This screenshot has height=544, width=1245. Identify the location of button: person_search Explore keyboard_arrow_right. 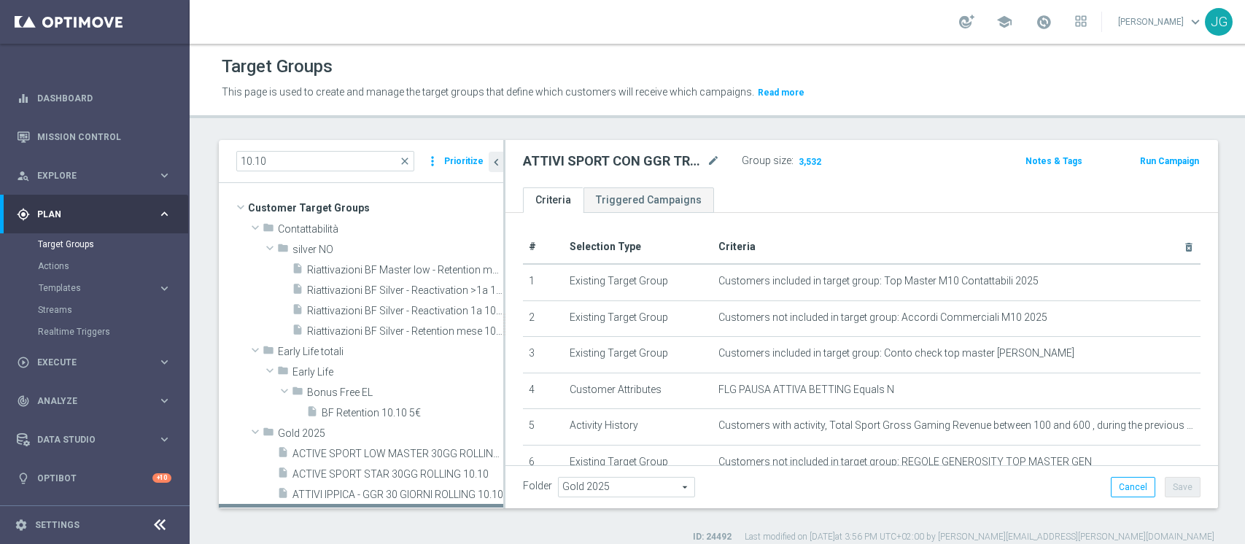
(94, 176).